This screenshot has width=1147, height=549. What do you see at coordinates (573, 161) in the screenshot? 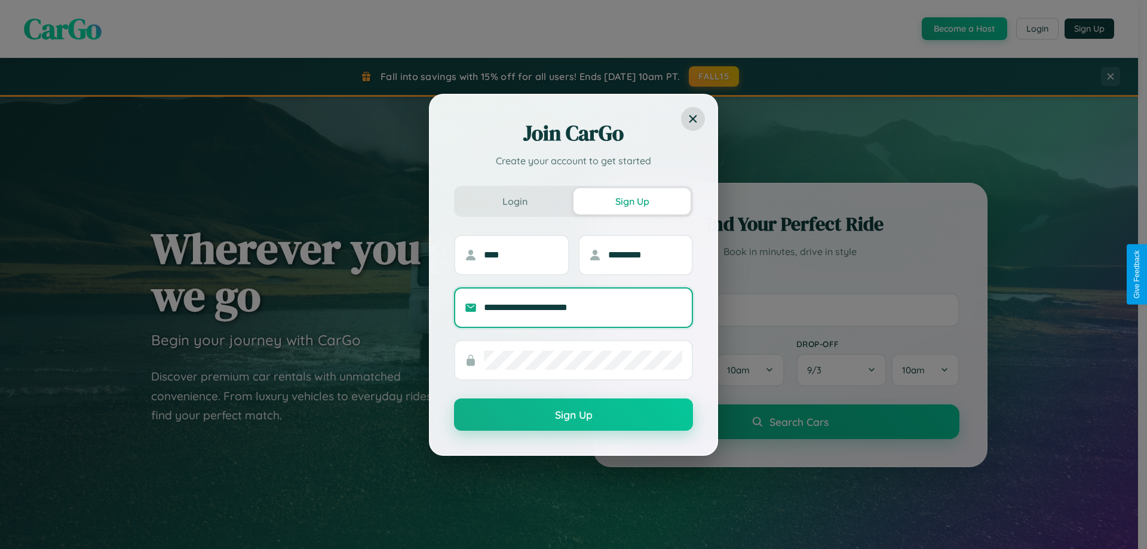
I see `p: Create your account to get started` at bounding box center [573, 161].